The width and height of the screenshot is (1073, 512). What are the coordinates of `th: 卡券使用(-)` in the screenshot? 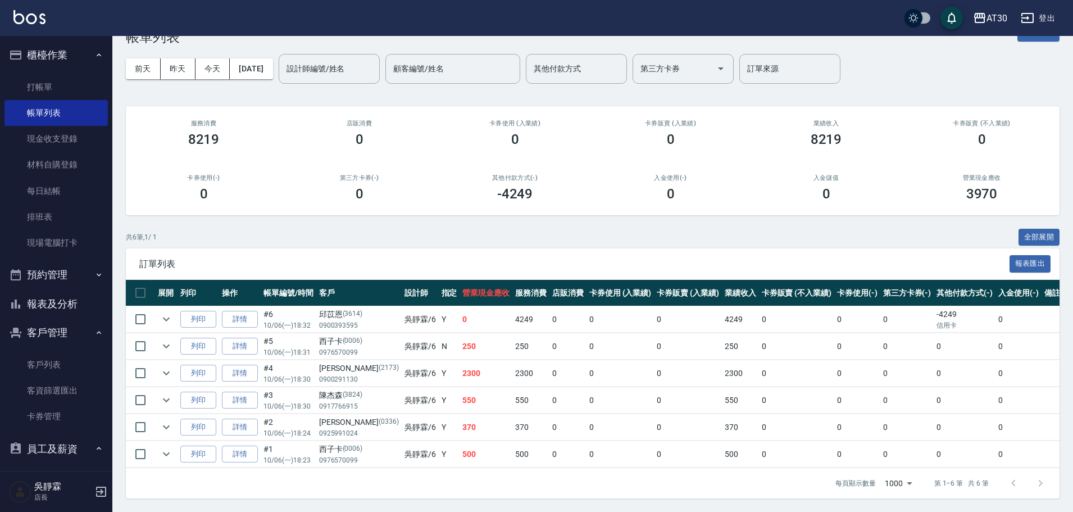 It's located at (857, 293).